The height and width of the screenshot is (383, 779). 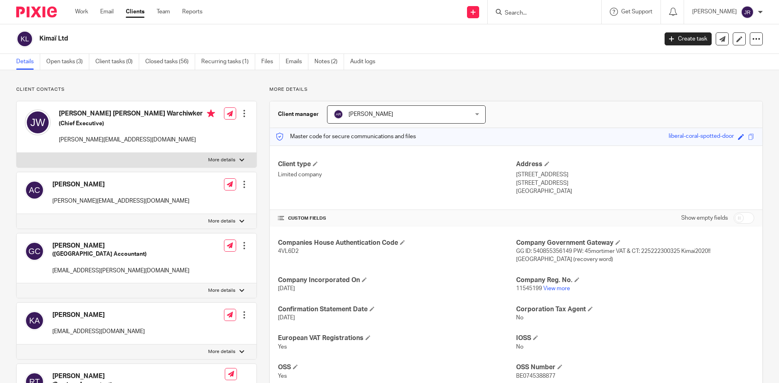 What do you see at coordinates (397, 219) in the screenshot?
I see `h4: CUSTOM FIELDS` at bounding box center [397, 219].